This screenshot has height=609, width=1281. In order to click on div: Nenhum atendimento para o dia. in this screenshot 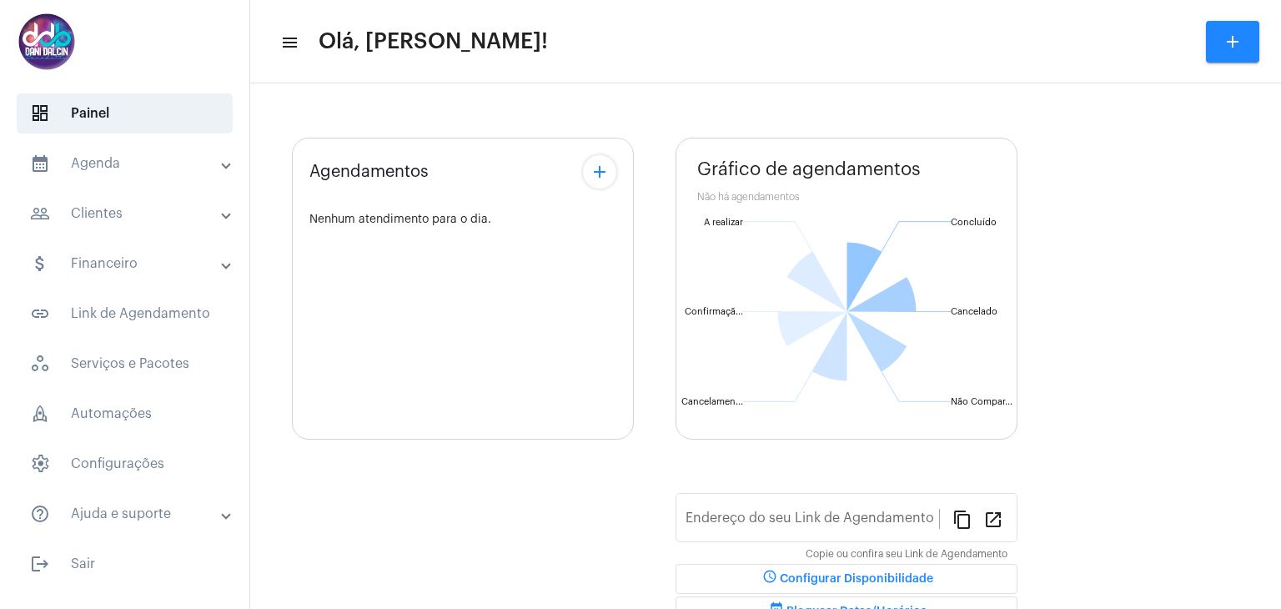, I will do `click(463, 219)`.